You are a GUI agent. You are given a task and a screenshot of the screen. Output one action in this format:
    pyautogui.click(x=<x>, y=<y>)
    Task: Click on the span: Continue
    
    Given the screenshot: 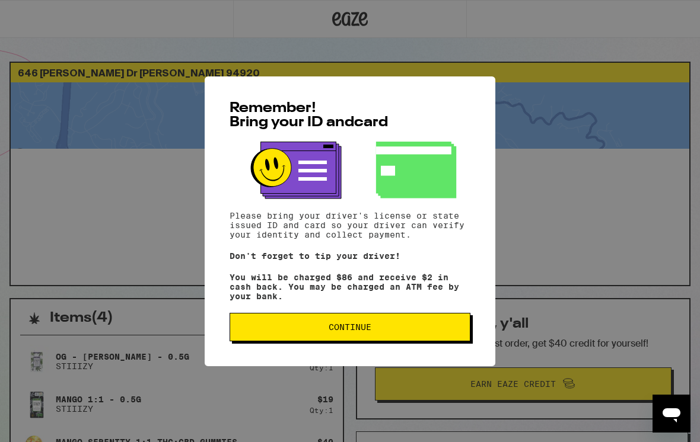 What is the action you would take?
    pyautogui.click(x=350, y=327)
    